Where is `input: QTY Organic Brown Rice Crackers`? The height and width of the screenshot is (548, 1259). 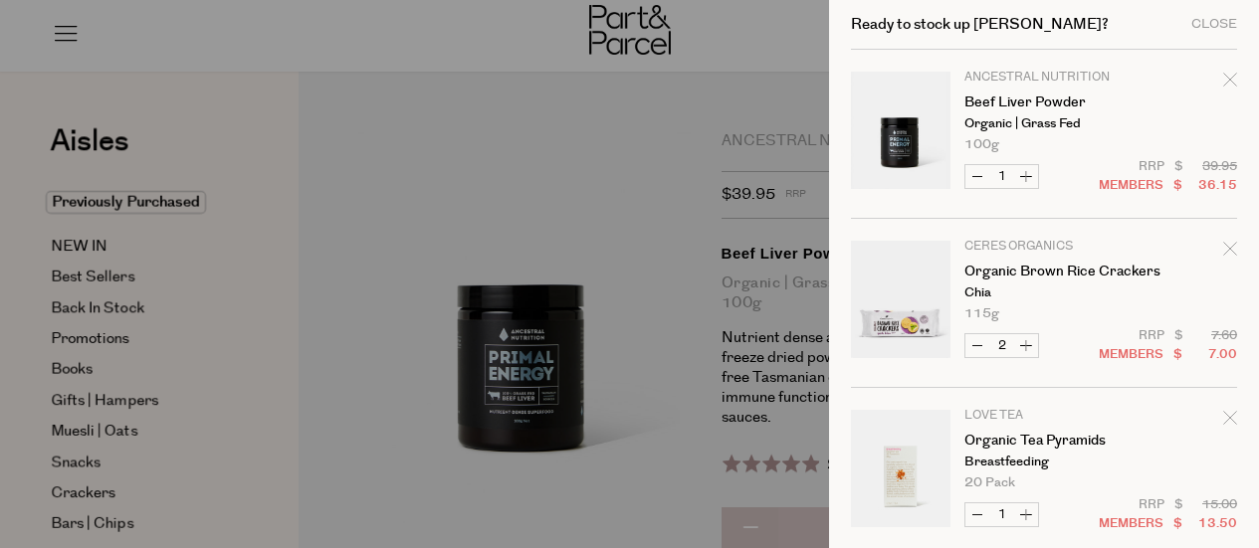 input: QTY Organic Brown Rice Crackers is located at coordinates (1001, 345).